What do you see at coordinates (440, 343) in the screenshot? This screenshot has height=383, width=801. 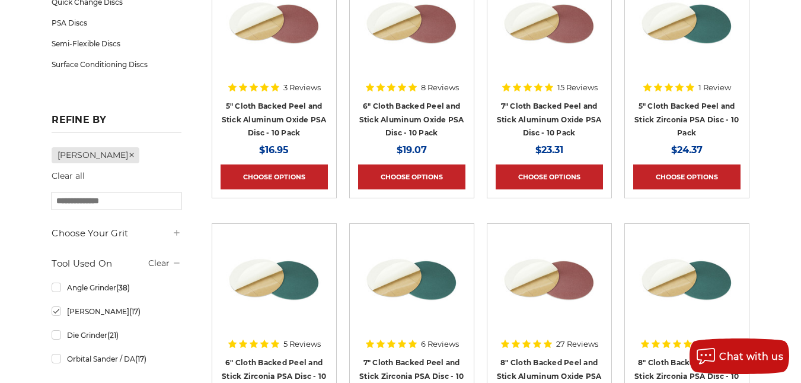 I see `span: 6 Reviews` at bounding box center [440, 343].